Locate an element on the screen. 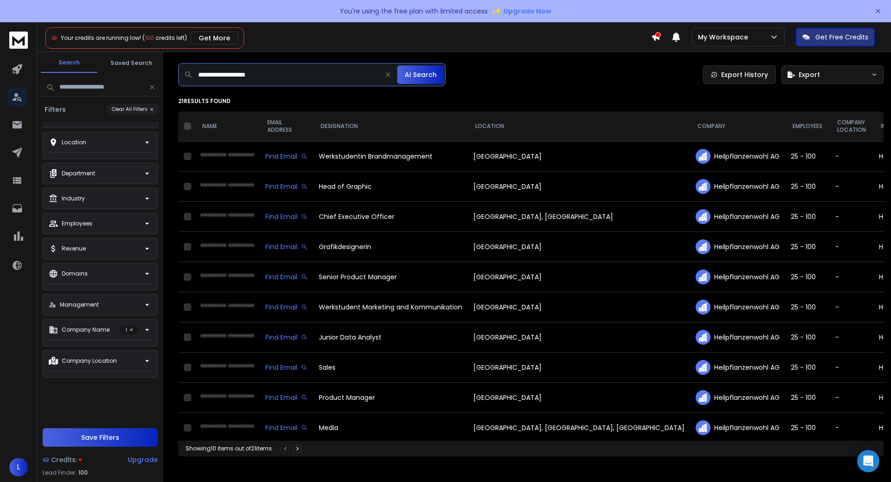 This screenshot has height=482, width=891. th: COMPANY LOCATION is located at coordinates (852, 126).